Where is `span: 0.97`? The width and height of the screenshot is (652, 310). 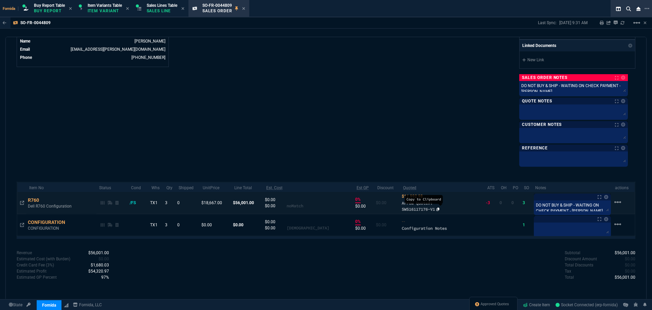
span: 0.97 is located at coordinates (105, 277).